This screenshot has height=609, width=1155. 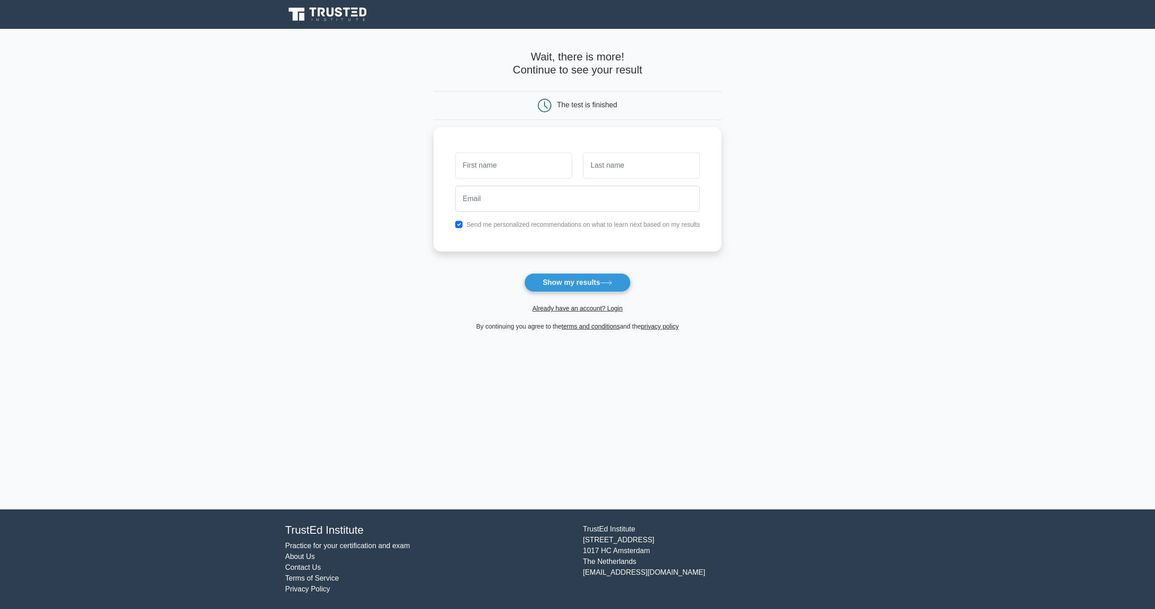 What do you see at coordinates (587, 105) in the screenshot?
I see `div: The test is finished` at bounding box center [587, 105].